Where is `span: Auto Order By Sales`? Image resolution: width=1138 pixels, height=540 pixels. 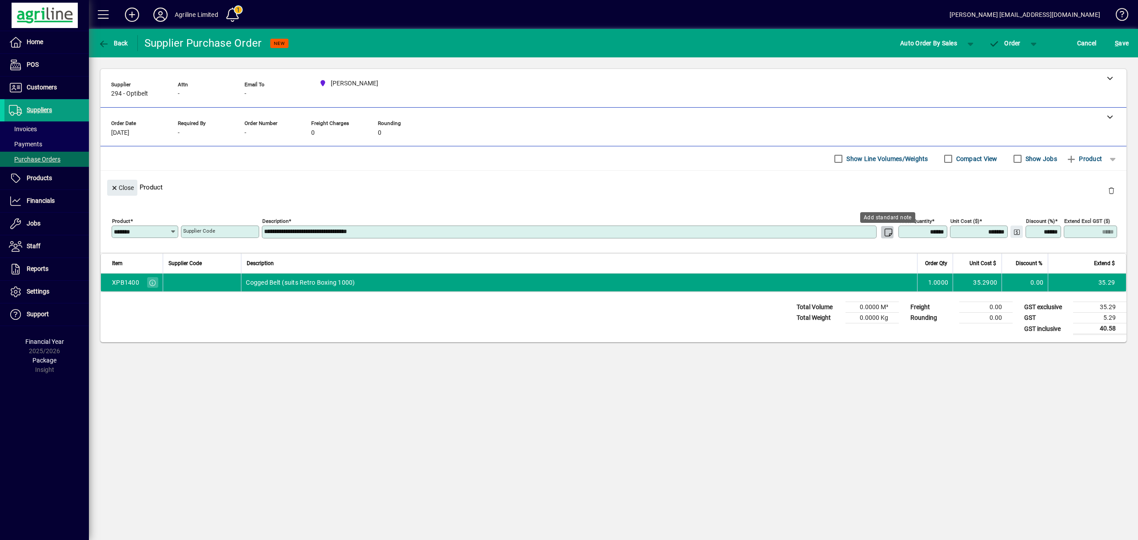
span: Auto Order By Sales is located at coordinates (929, 43).